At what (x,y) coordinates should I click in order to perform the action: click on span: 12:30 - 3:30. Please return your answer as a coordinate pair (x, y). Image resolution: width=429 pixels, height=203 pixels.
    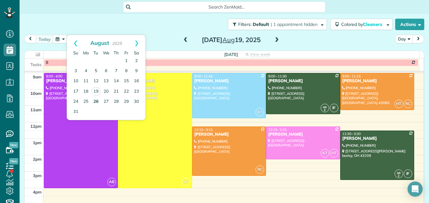
    Looking at the image, I should click on (352, 134).